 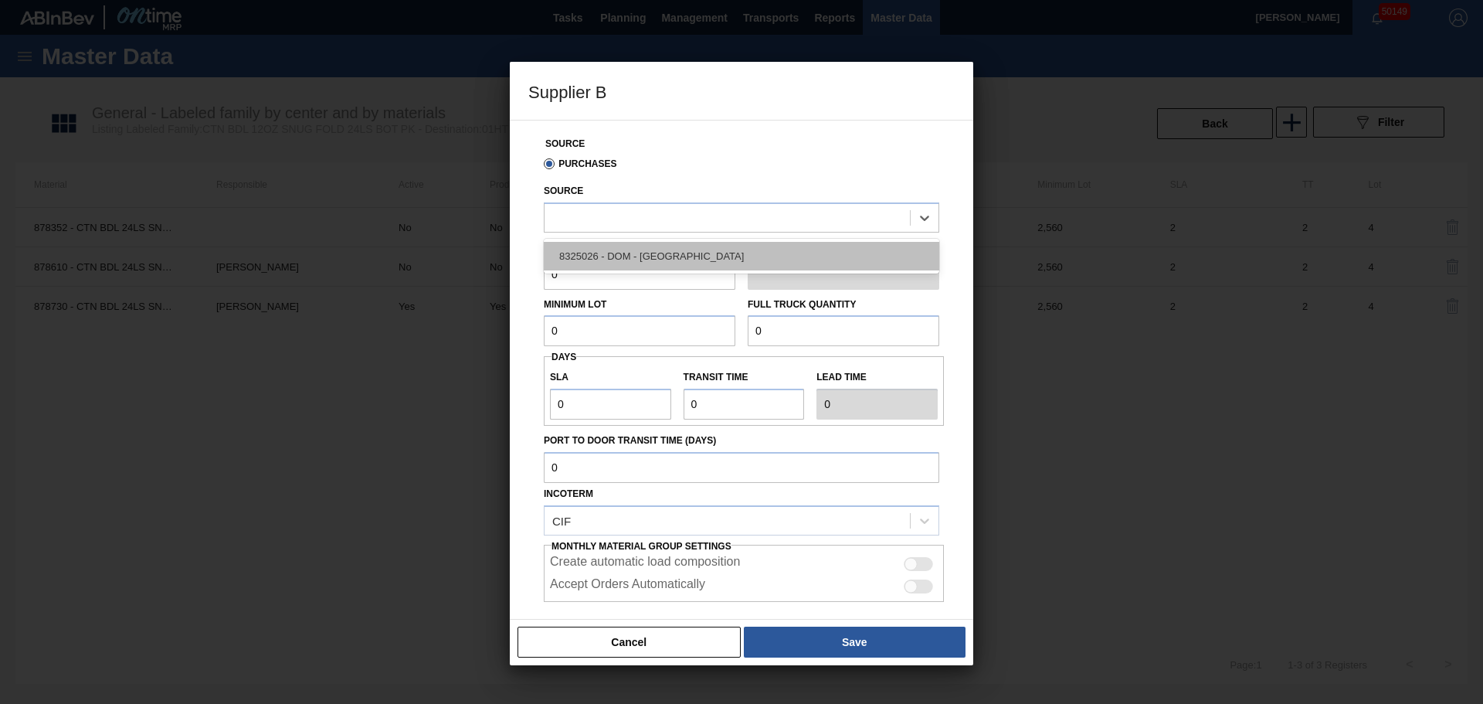 I want to click on label: Rounding Unit, so click(x=844, y=247).